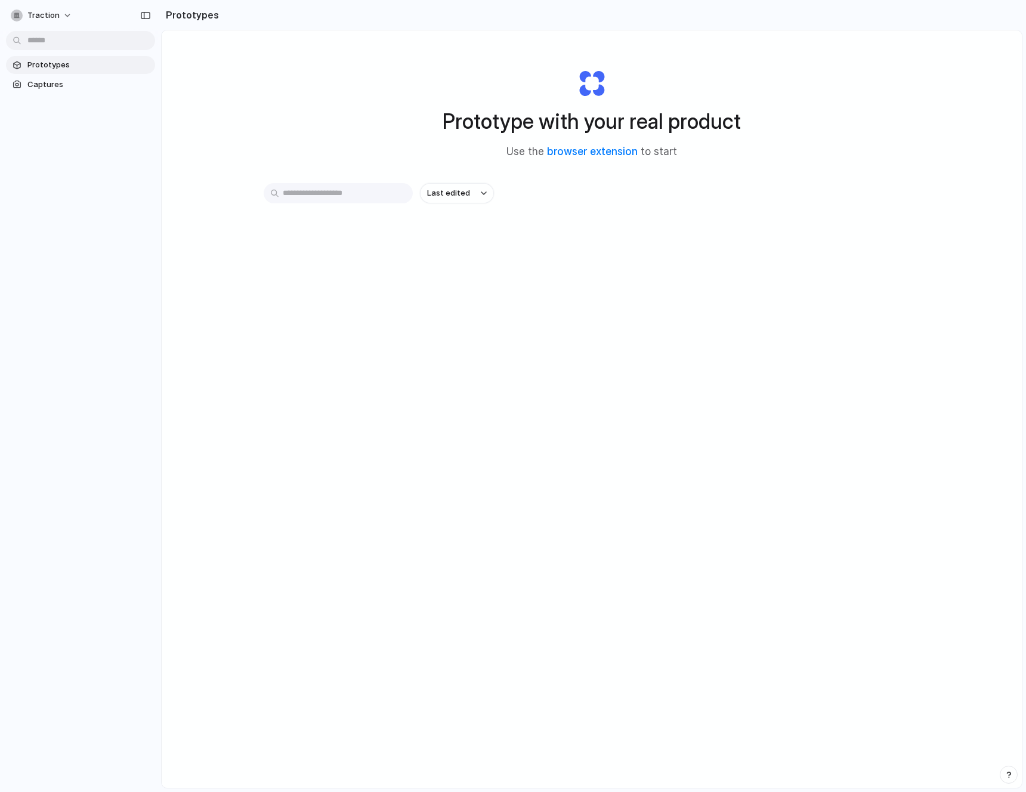 This screenshot has width=1026, height=792. What do you see at coordinates (81, 65) in the screenshot?
I see `a: Prototypes` at bounding box center [81, 65].